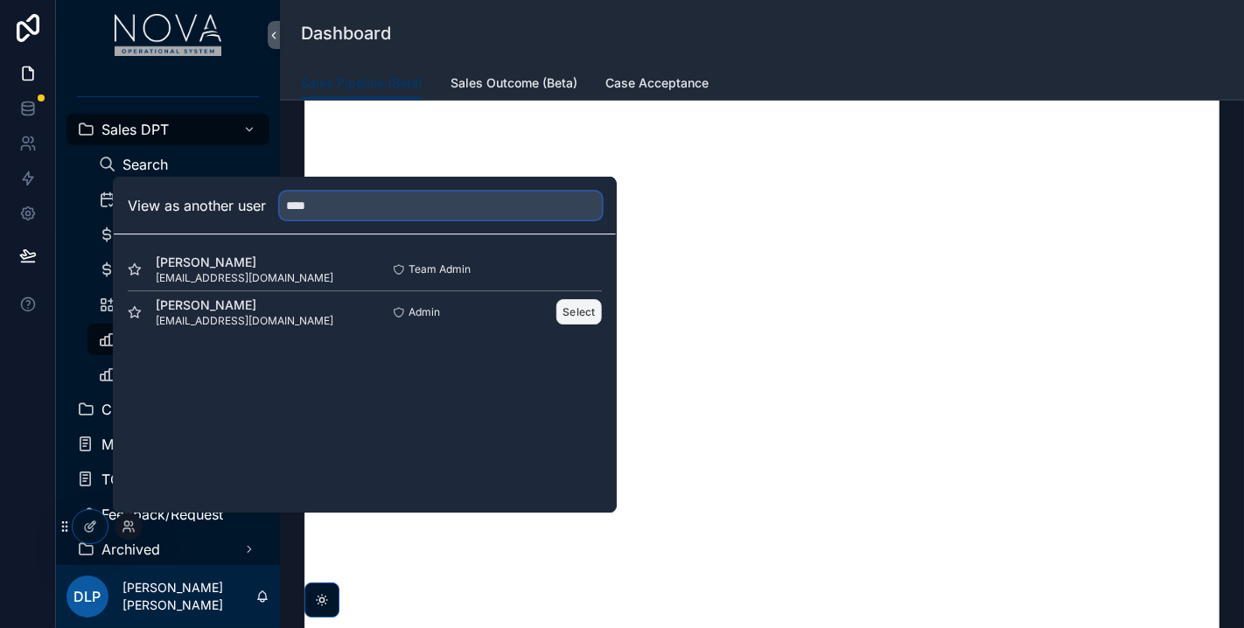  Describe the element at coordinates (197, 206) in the screenshot. I see `h2: View as another user` at that location.